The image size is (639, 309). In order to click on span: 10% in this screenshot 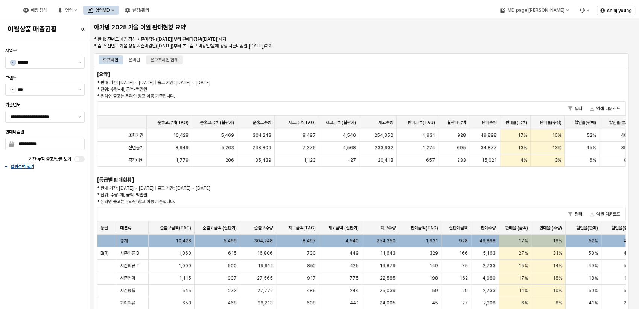, I will do `click(558, 290)`.